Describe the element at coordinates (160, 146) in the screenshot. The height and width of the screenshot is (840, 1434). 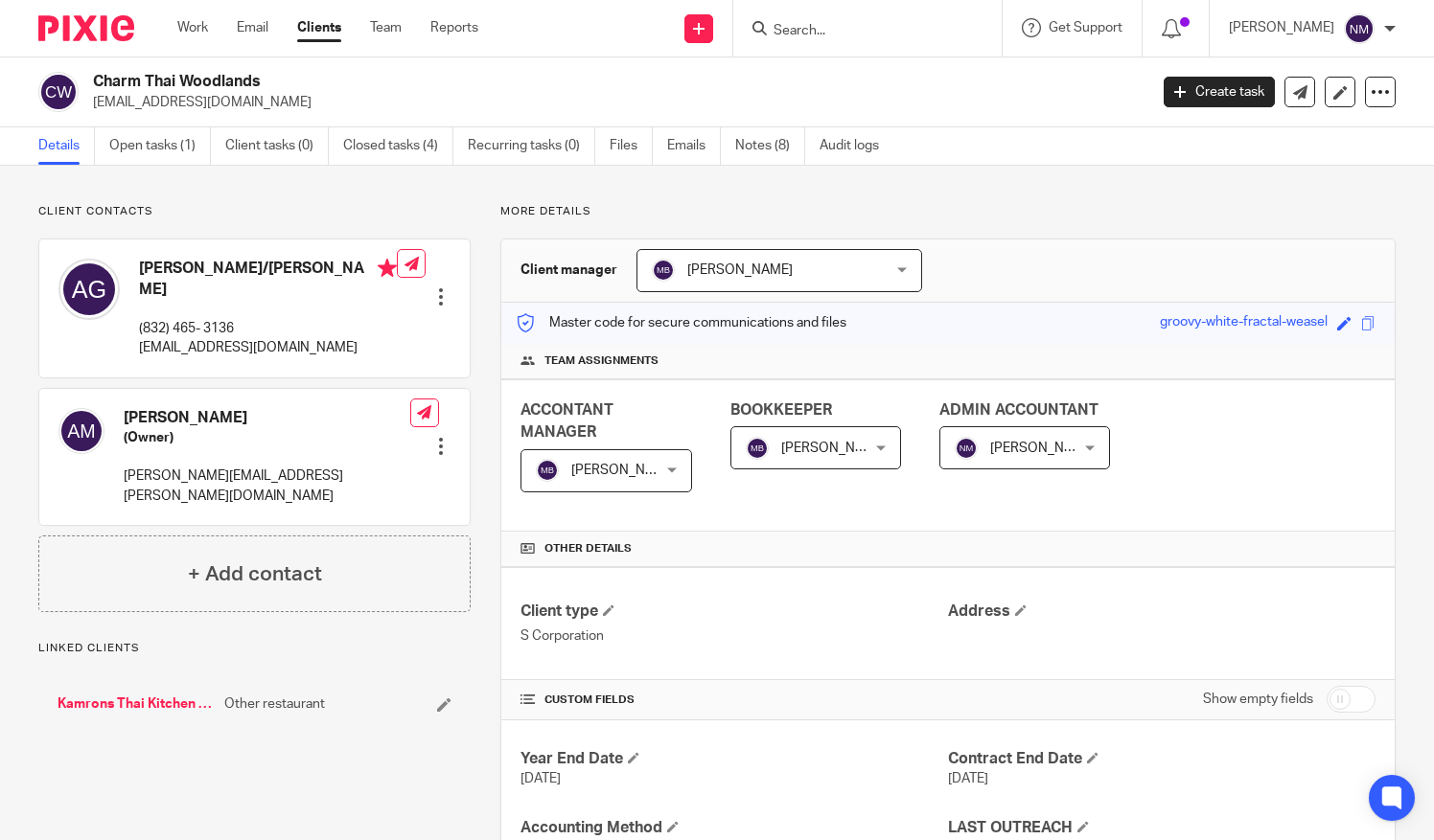
I see `a: Open tasks (1)` at that location.